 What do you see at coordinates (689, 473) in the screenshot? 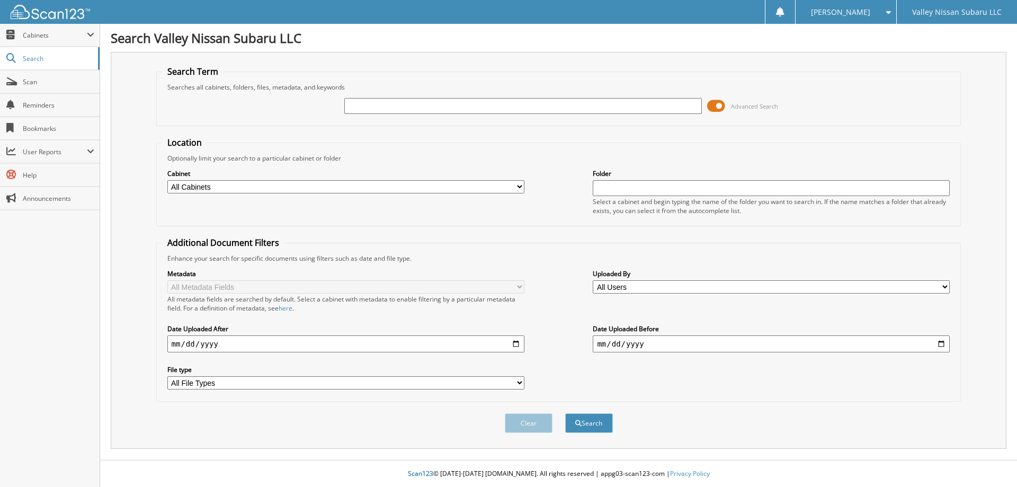
I see `a: Privacy Policy` at bounding box center [689, 473].